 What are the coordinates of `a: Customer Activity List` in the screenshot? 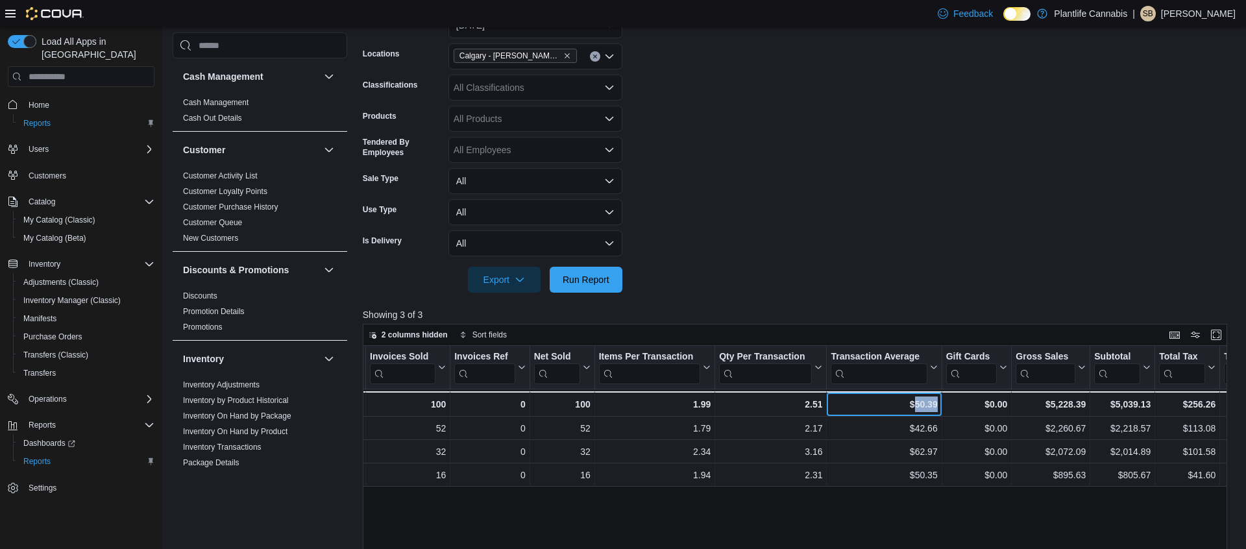 It's located at (220, 176).